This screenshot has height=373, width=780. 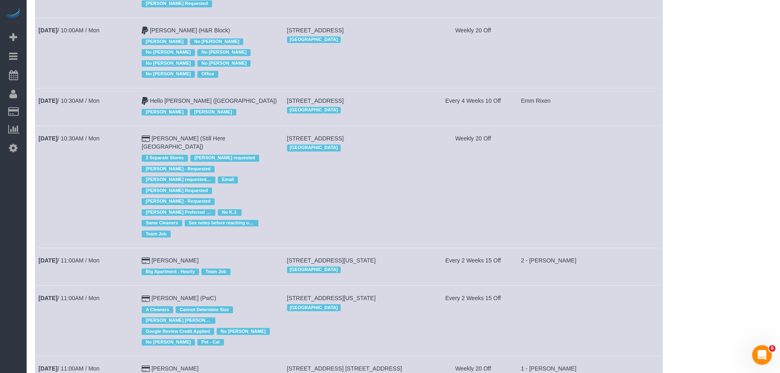 I want to click on a: Automaid Logo, so click(x=13, y=14).